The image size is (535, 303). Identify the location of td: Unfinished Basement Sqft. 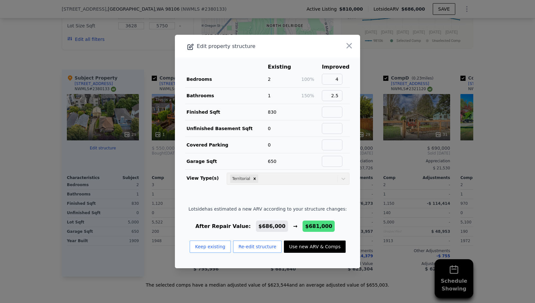
(226, 128).